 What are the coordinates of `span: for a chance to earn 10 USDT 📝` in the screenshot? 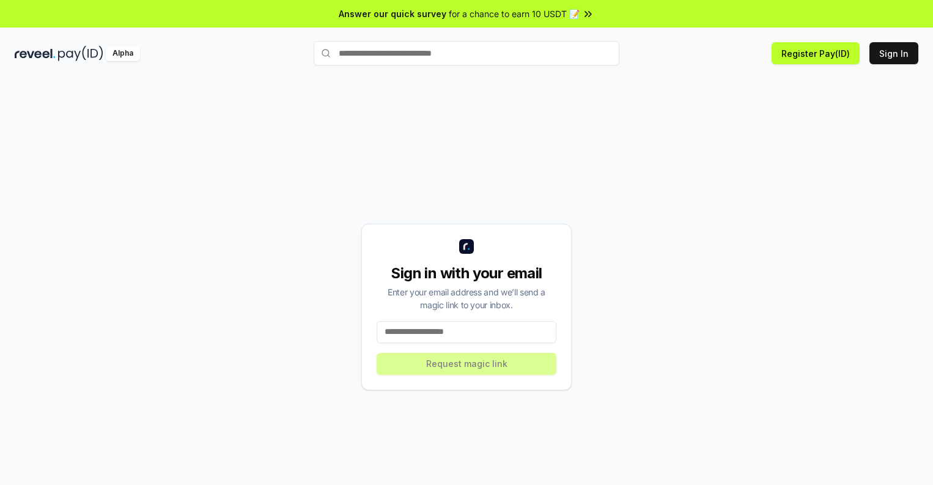 It's located at (514, 13).